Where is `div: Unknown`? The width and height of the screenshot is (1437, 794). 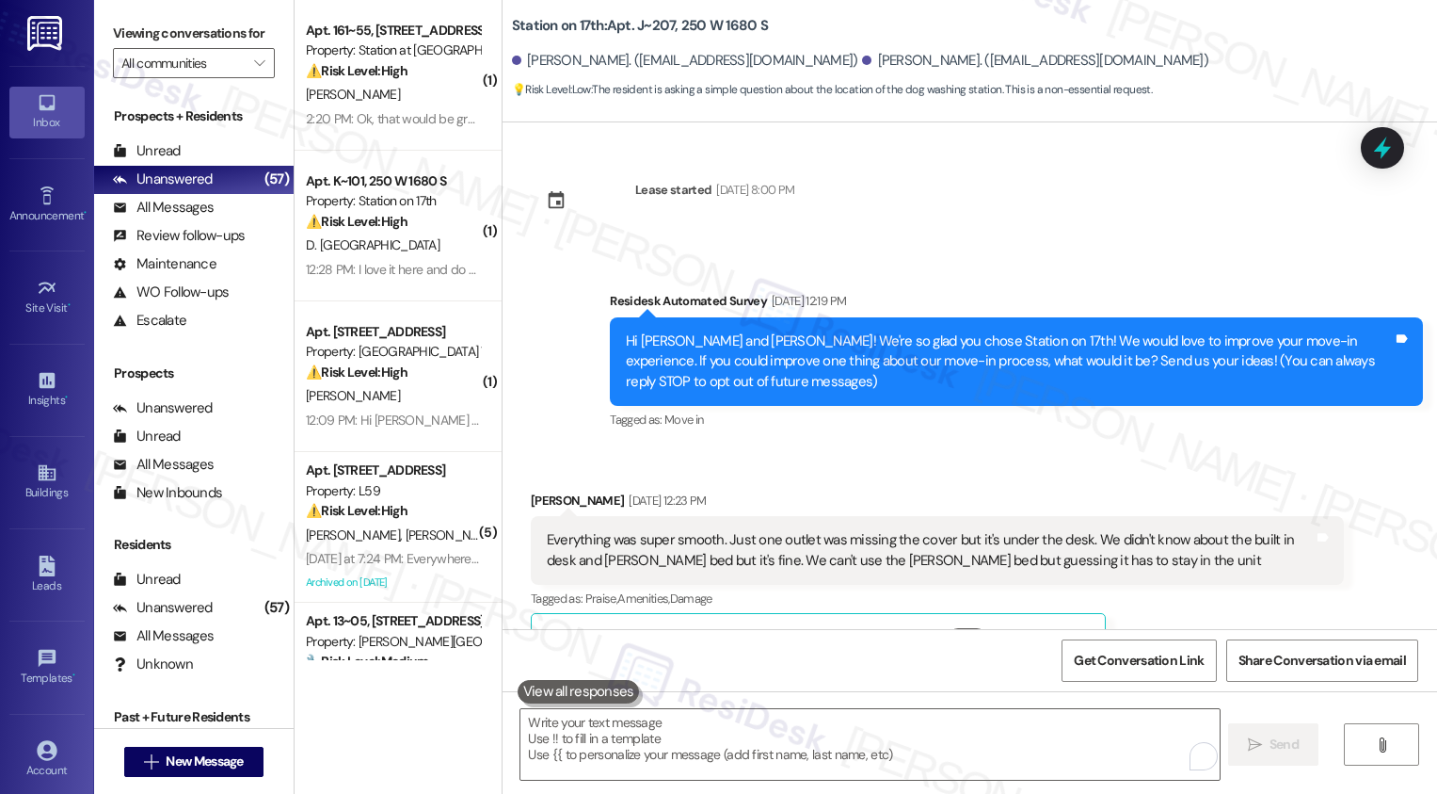
div: Unknown is located at coordinates (152, 664).